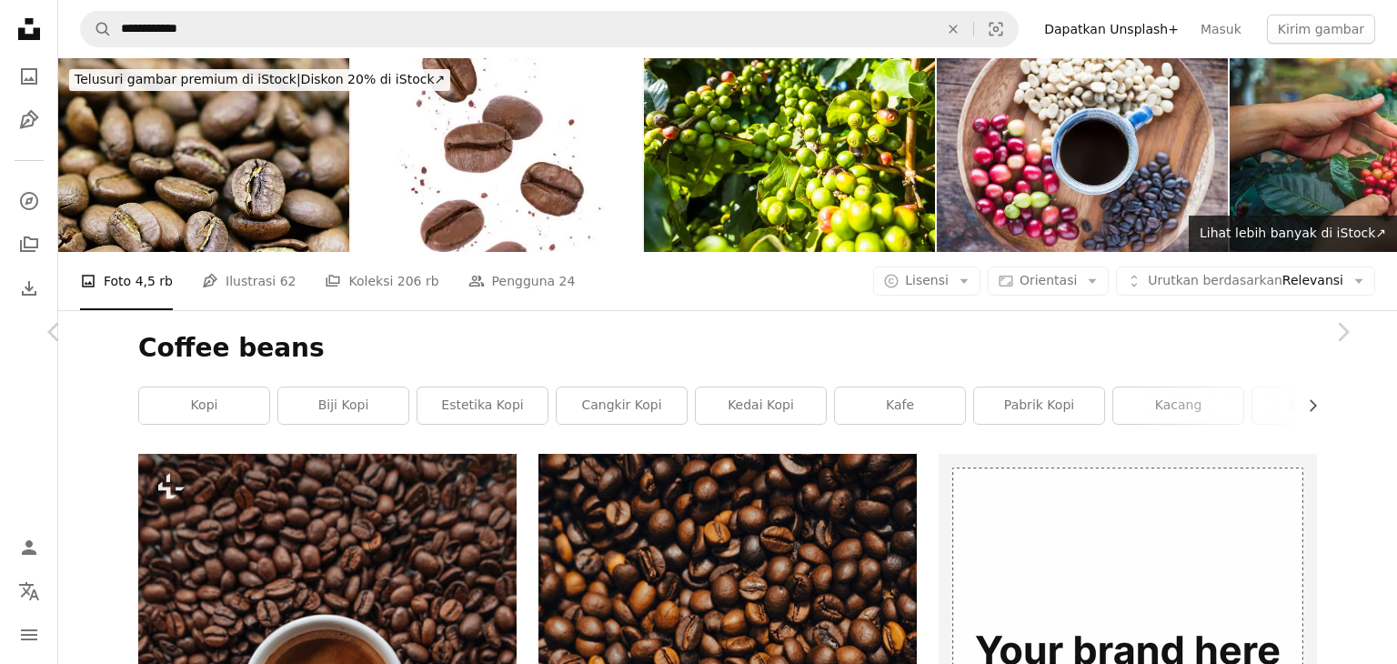  I want to click on a: Ilustrasi 62, so click(248, 281).